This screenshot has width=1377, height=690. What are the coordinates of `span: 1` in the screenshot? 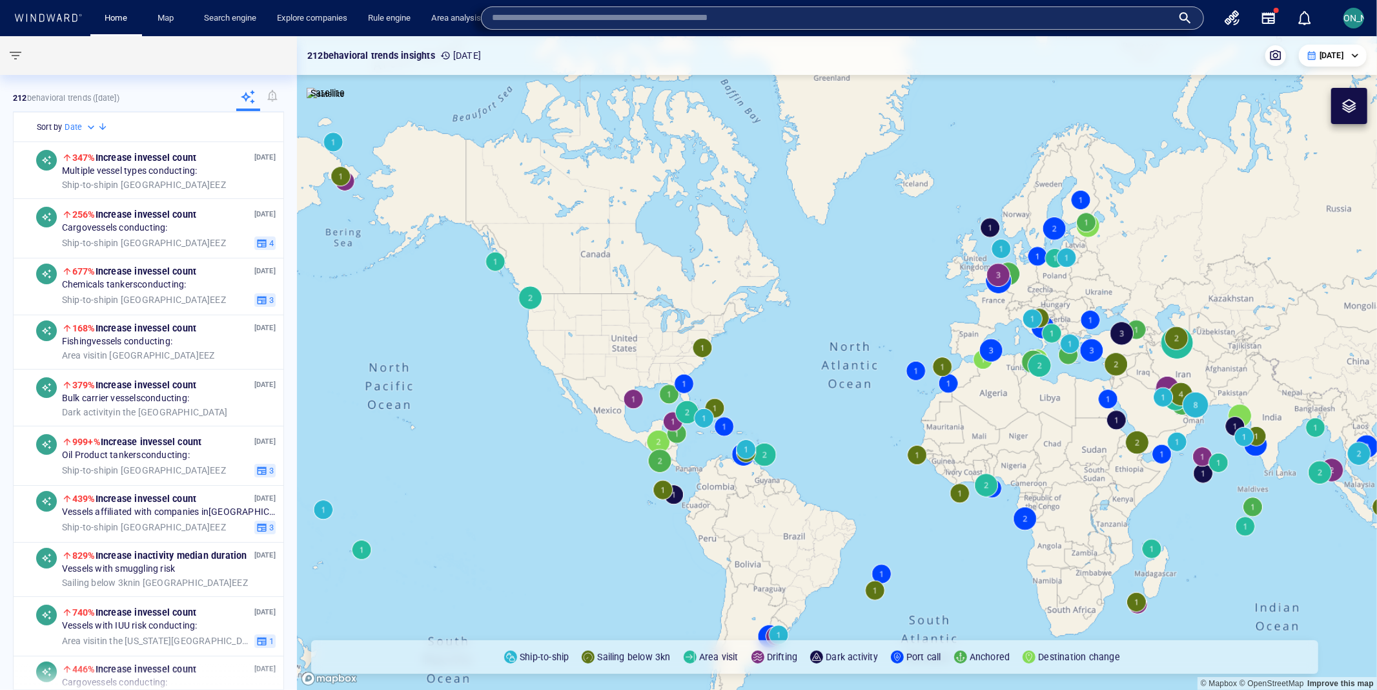 It's located at (271, 641).